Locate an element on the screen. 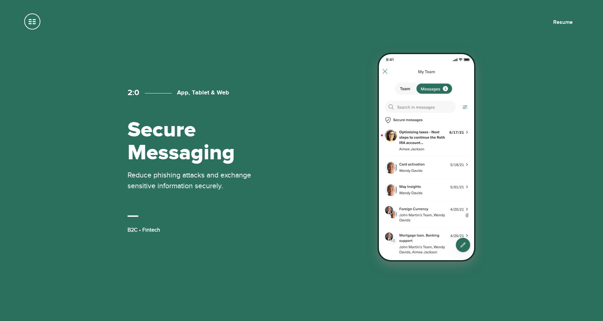  h2: Secure Messaging is located at coordinates (195, 142).